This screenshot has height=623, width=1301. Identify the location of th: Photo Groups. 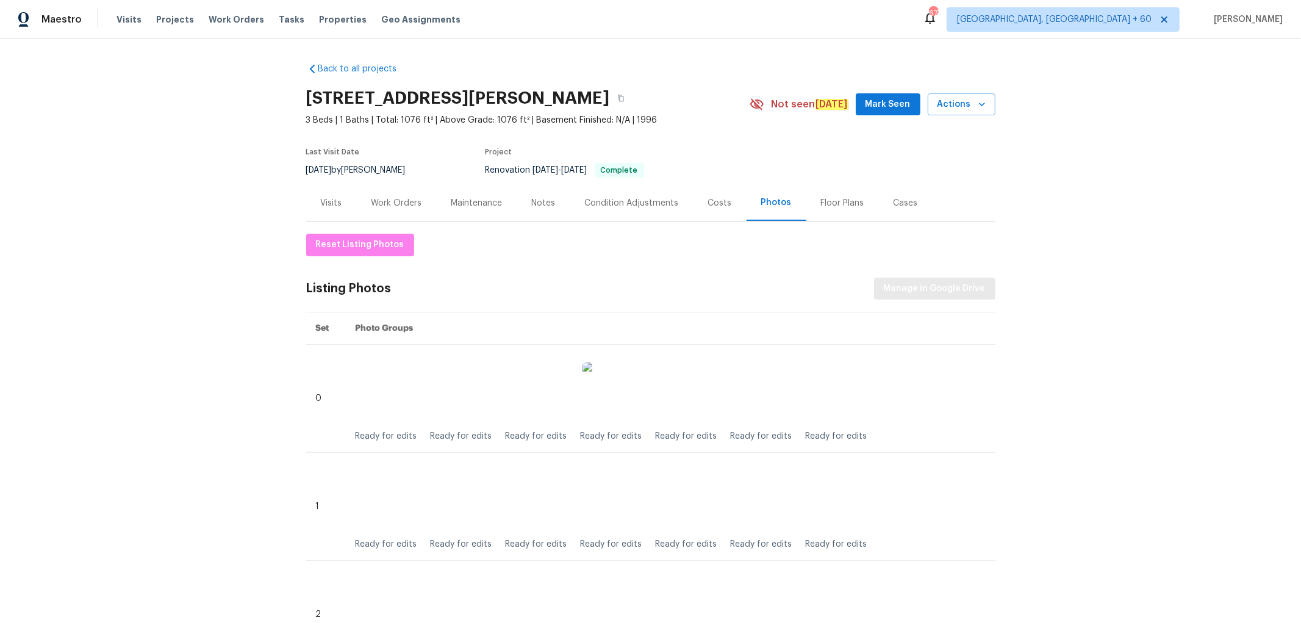
(671, 328).